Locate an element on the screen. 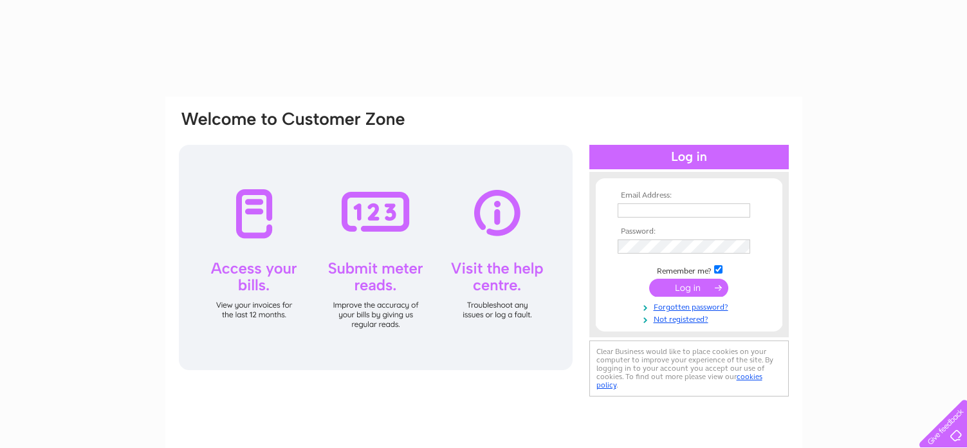 The height and width of the screenshot is (448, 967). div: Clear Business would like to place cookies on your computer to improve your experience of the sit... is located at coordinates (689, 368).